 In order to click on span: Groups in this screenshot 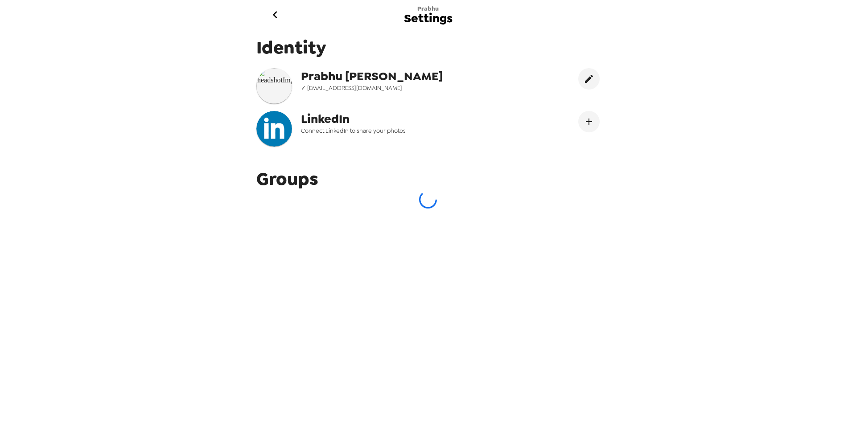, I will do `click(287, 179)`.